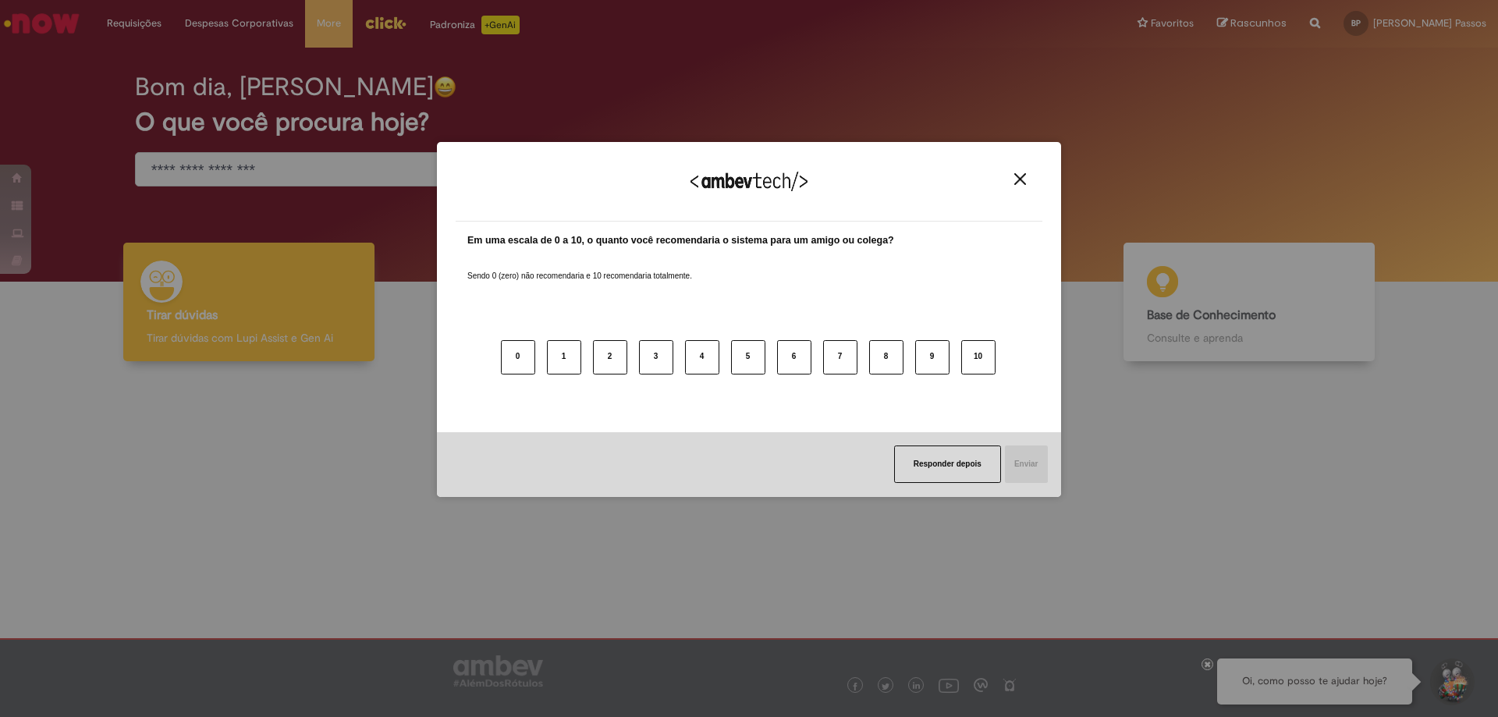 This screenshot has height=717, width=1498. What do you see at coordinates (1019, 179) in the screenshot?
I see `button: Close` at bounding box center [1019, 179].